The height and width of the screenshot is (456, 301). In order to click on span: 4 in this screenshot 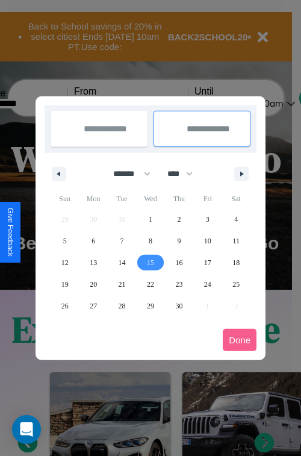, I will do `click(236, 219)`.